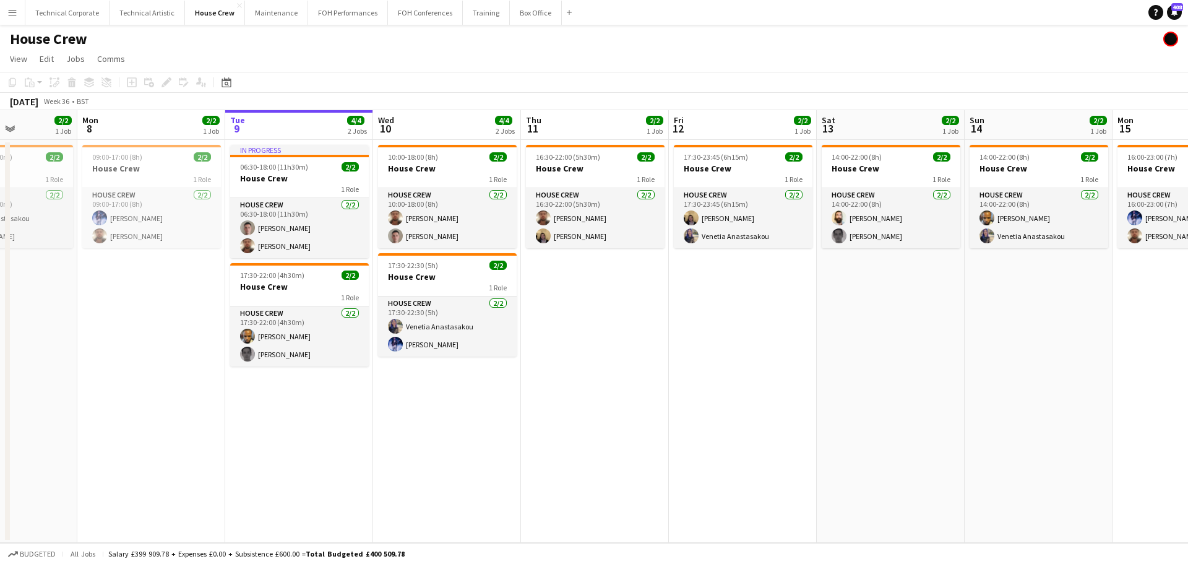  What do you see at coordinates (76, 59) in the screenshot?
I see `a: Jobs` at bounding box center [76, 59].